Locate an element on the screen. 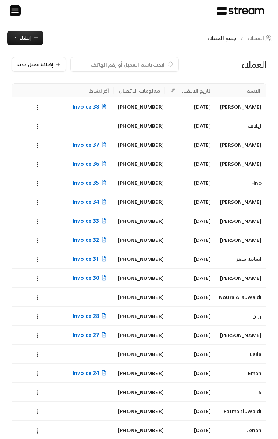 The height and width of the screenshot is (439, 278). div: Laila is located at coordinates (240, 354).